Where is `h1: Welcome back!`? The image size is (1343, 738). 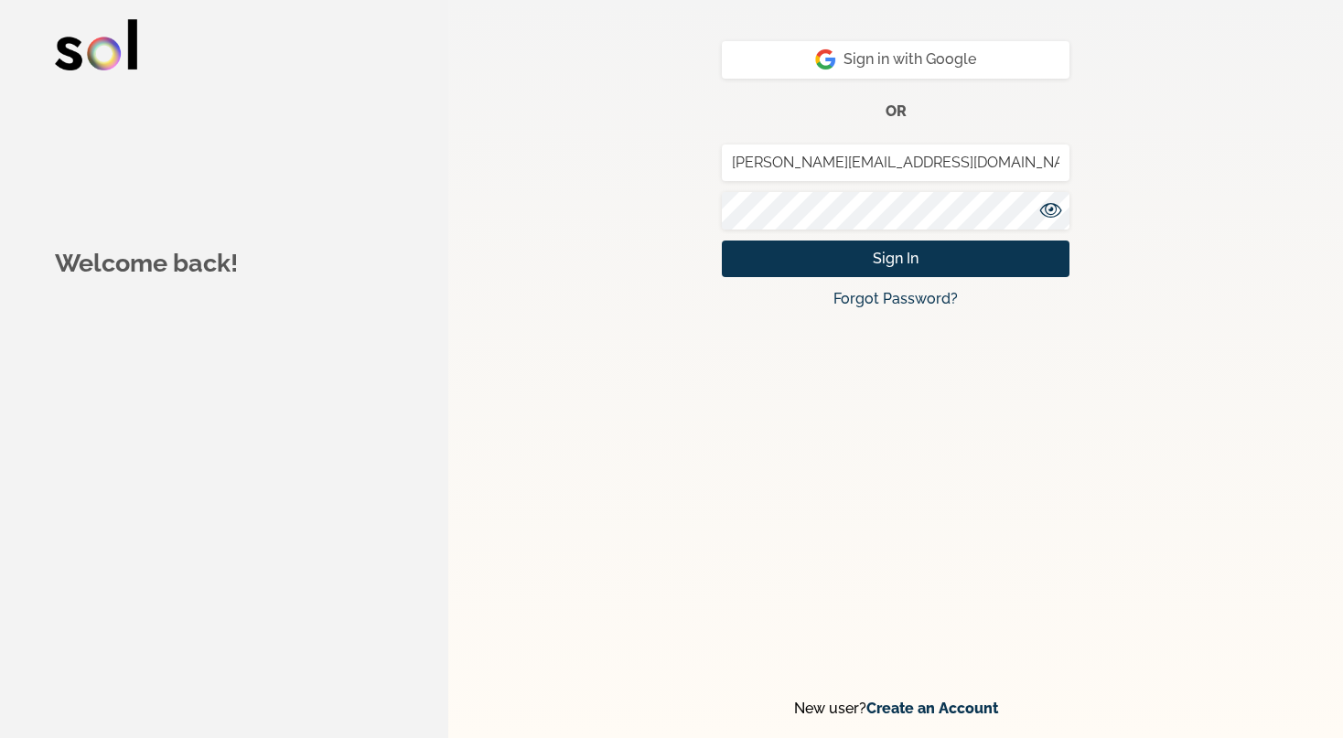 h1: Welcome back! is located at coordinates (237, 263).